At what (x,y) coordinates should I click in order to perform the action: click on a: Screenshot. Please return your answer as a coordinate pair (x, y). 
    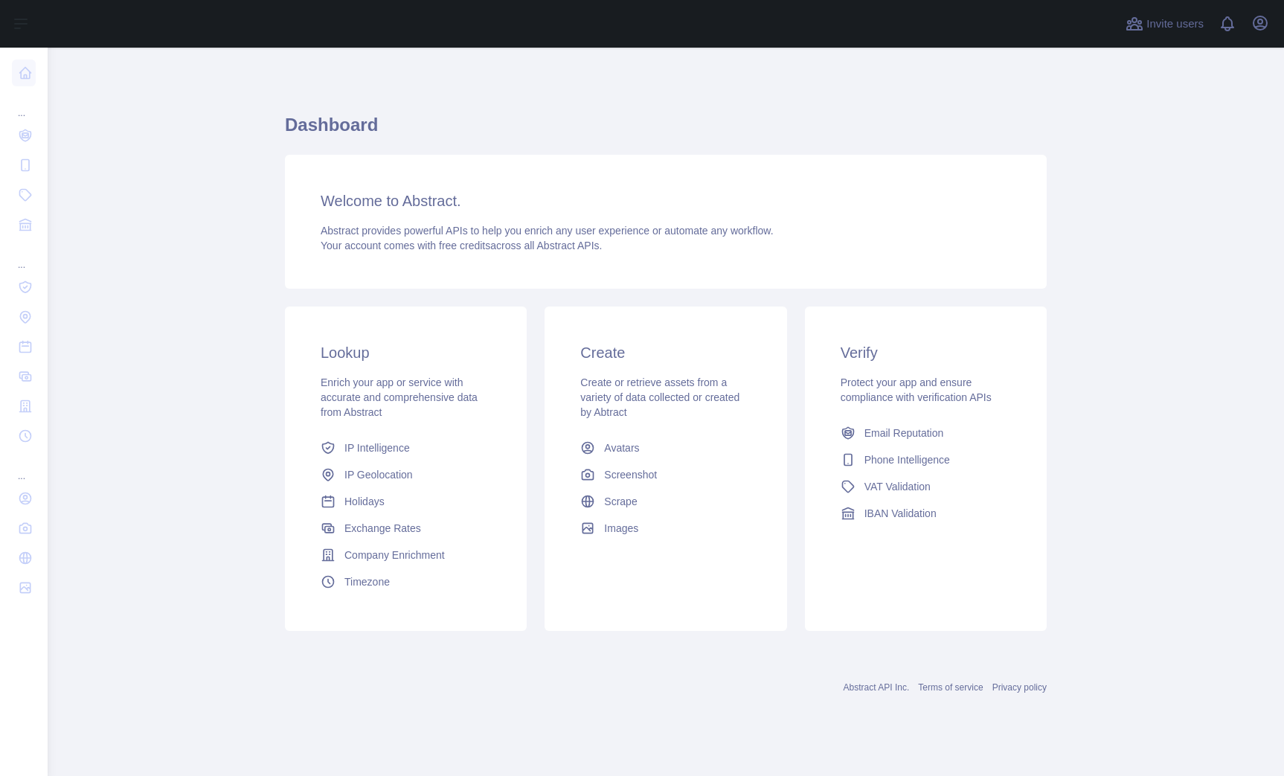
    Looking at the image, I should click on (665, 475).